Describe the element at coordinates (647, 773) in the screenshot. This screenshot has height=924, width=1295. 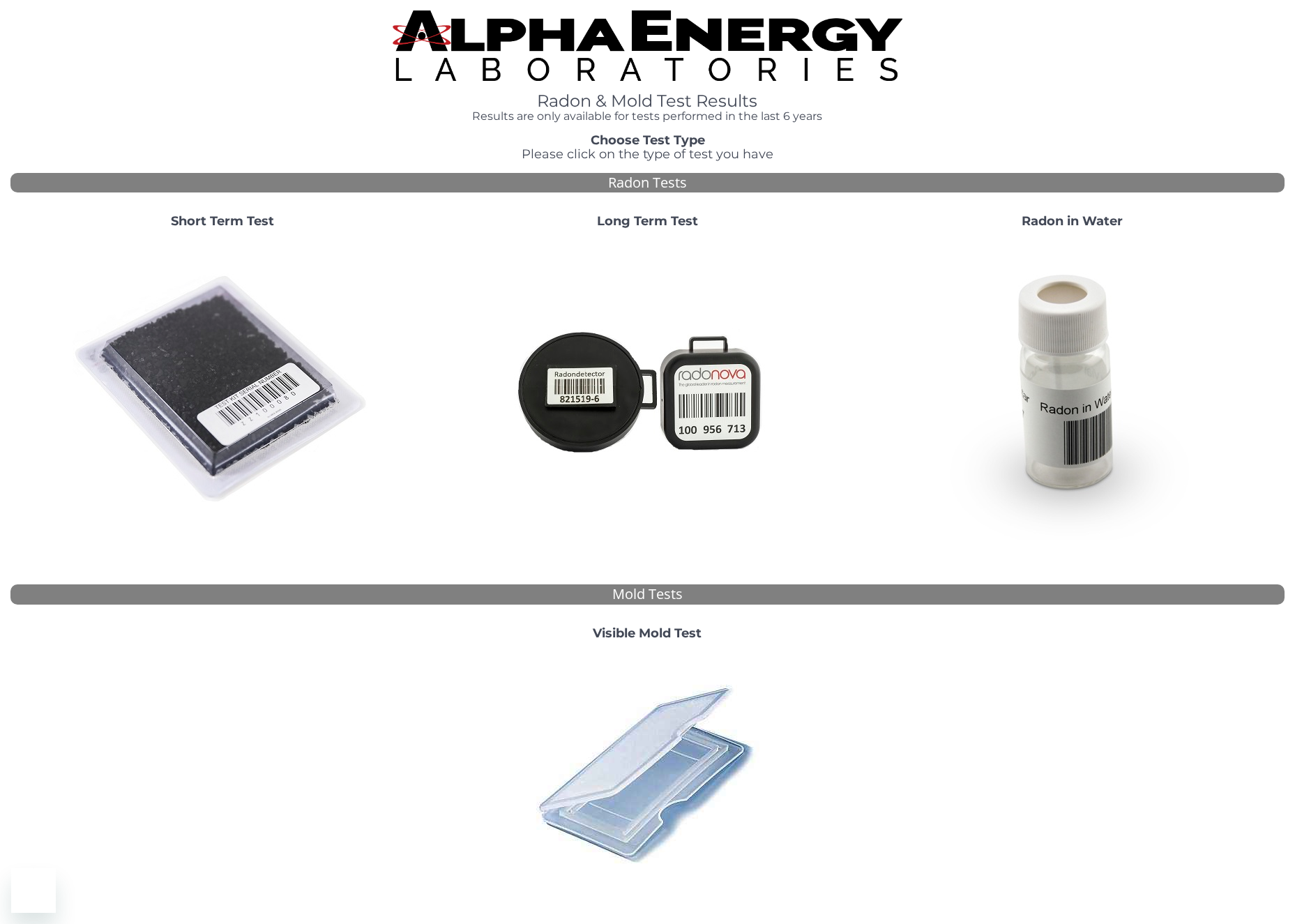
I see `img: PI42764010.jpg` at that location.